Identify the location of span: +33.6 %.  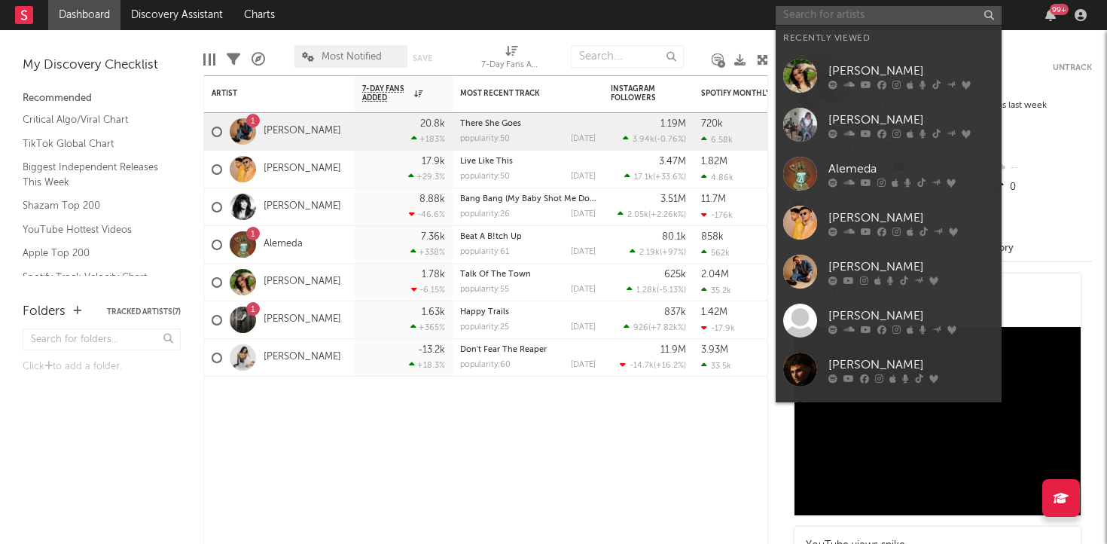
(670, 177).